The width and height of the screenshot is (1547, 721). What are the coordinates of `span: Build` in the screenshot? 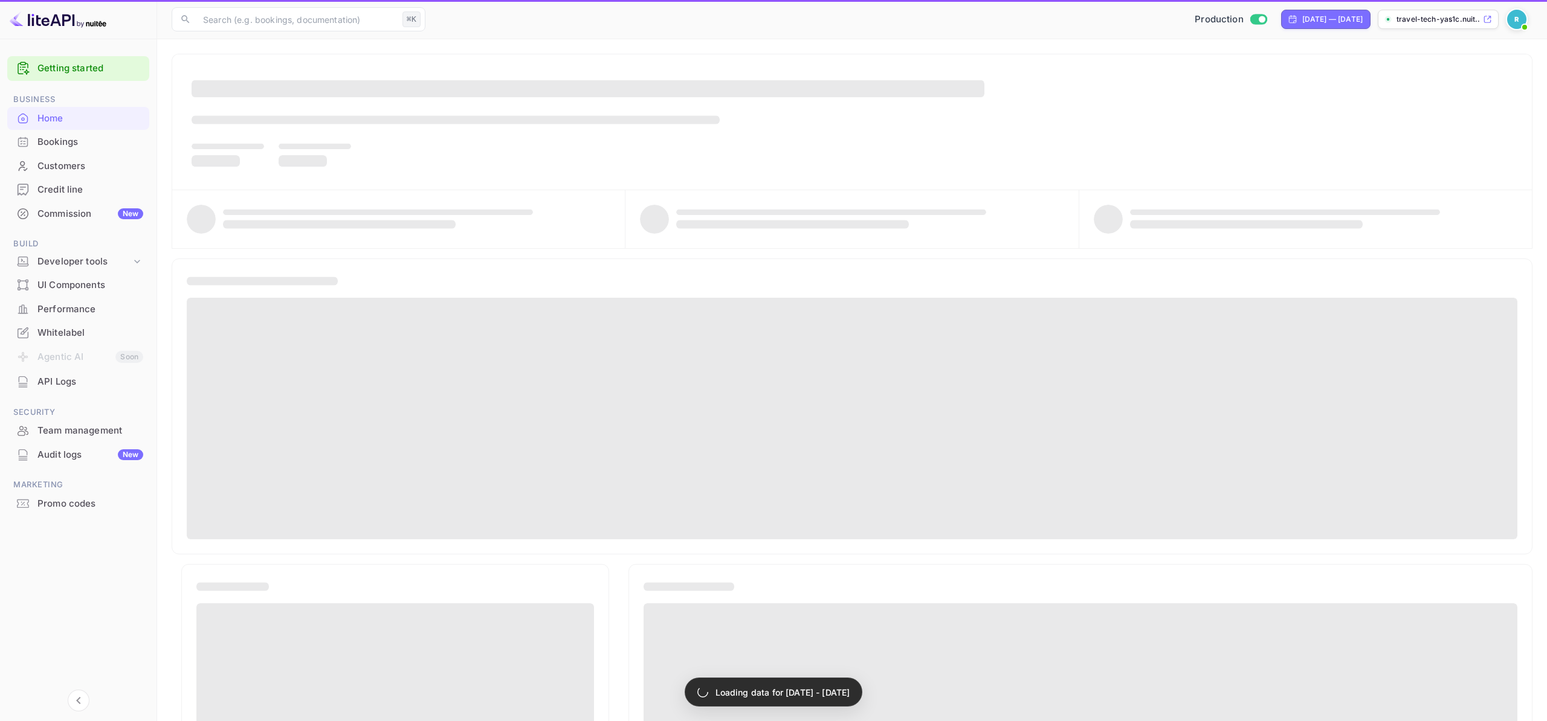 It's located at (78, 244).